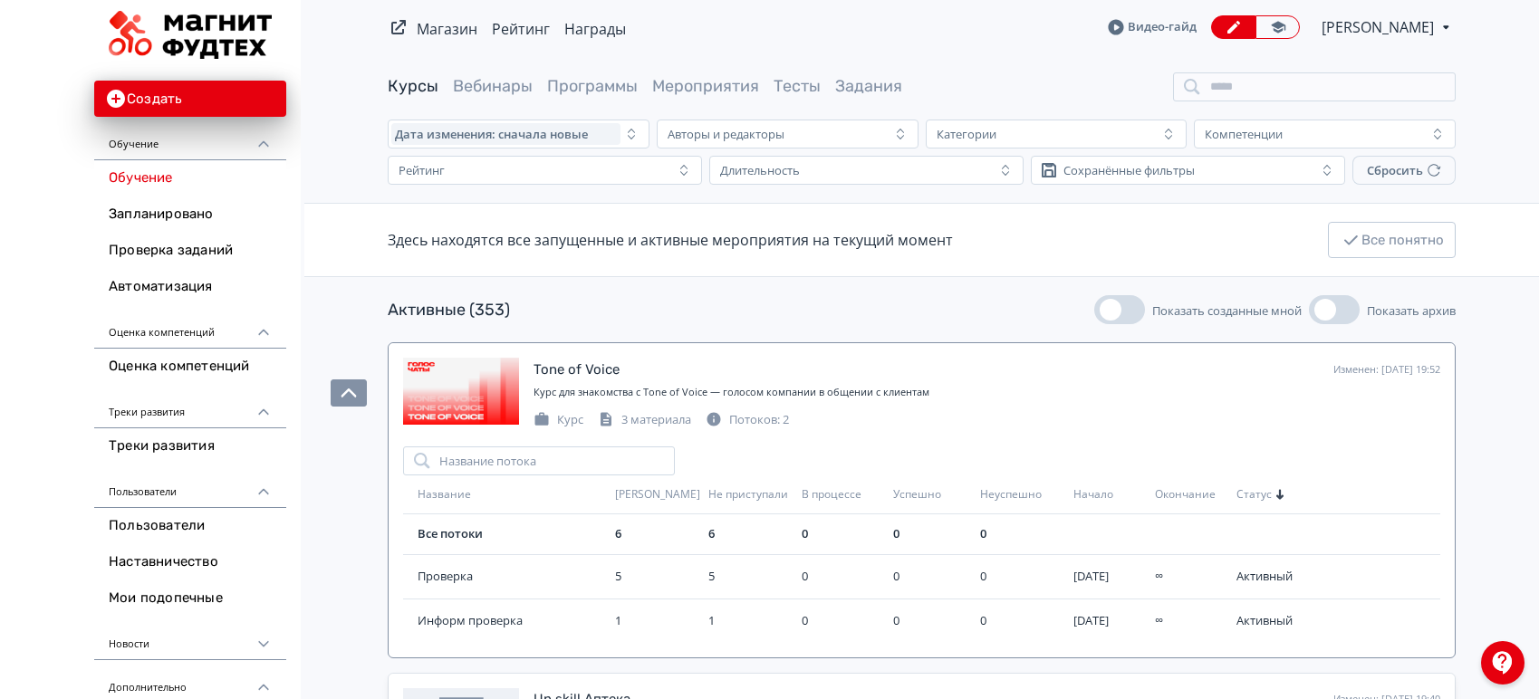 The height and width of the screenshot is (699, 1539). What do you see at coordinates (190, 638) in the screenshot?
I see `div: Новости` at bounding box center [190, 638].